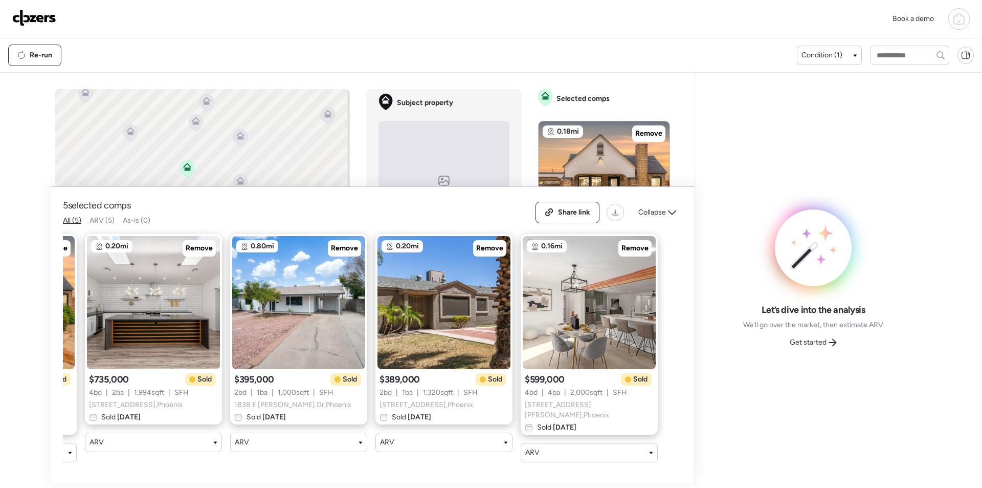 The height and width of the screenshot is (488, 982). I want to click on span: 0.18mi, so click(568, 131).